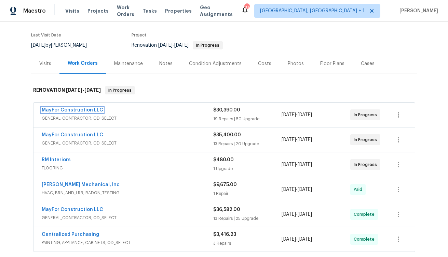 This screenshot has width=448, height=257. What do you see at coordinates (247, 169) in the screenshot?
I see `div: 1 Upgrade` at bounding box center [247, 169].